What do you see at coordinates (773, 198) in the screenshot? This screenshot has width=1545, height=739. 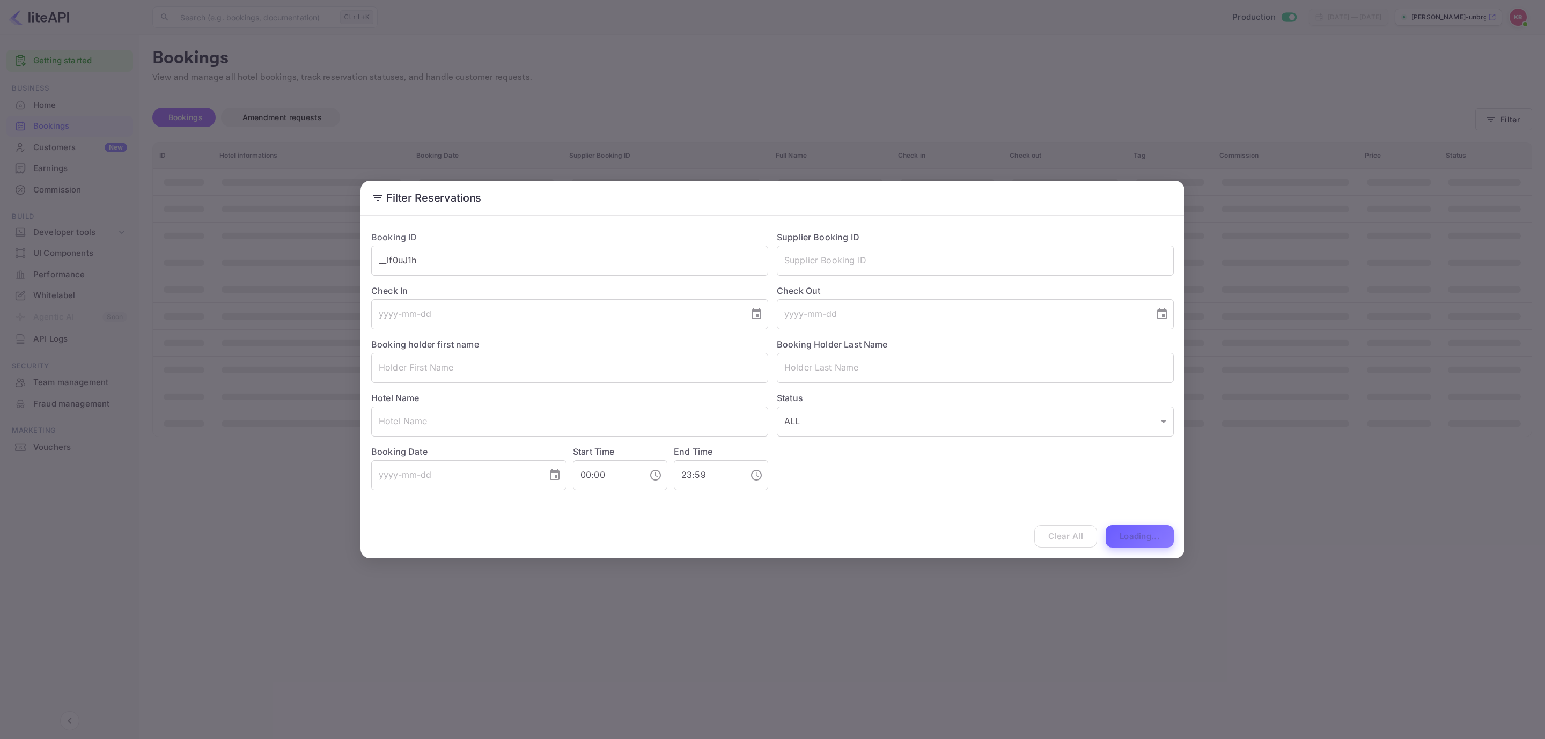 I see `h2: Filter Reservations` at bounding box center [773, 198].